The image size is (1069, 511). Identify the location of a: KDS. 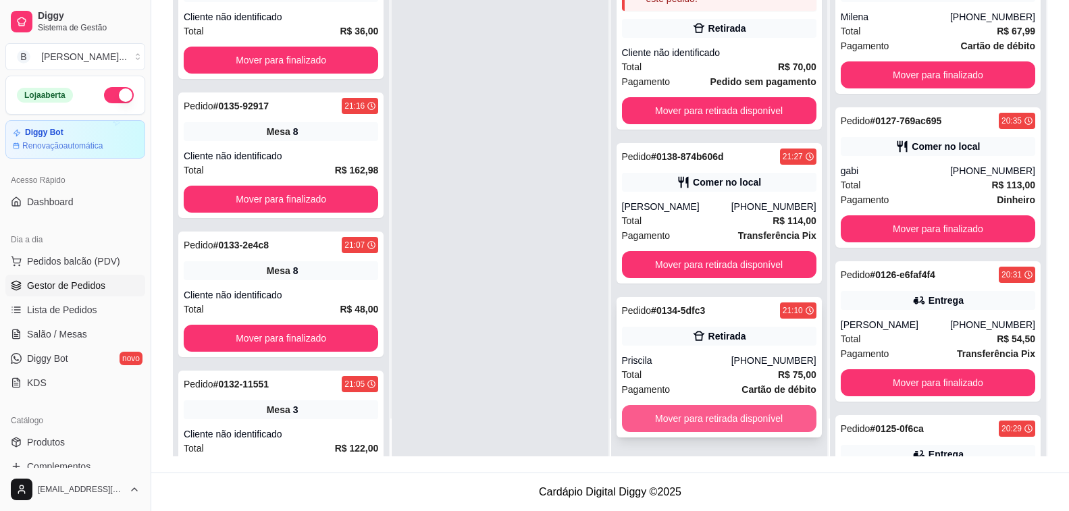
(75, 383).